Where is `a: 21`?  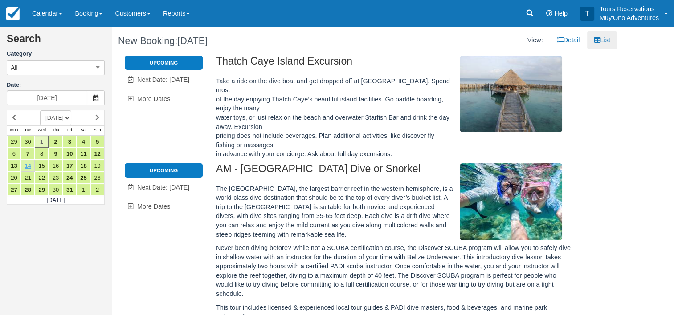 a: 21 is located at coordinates (28, 178).